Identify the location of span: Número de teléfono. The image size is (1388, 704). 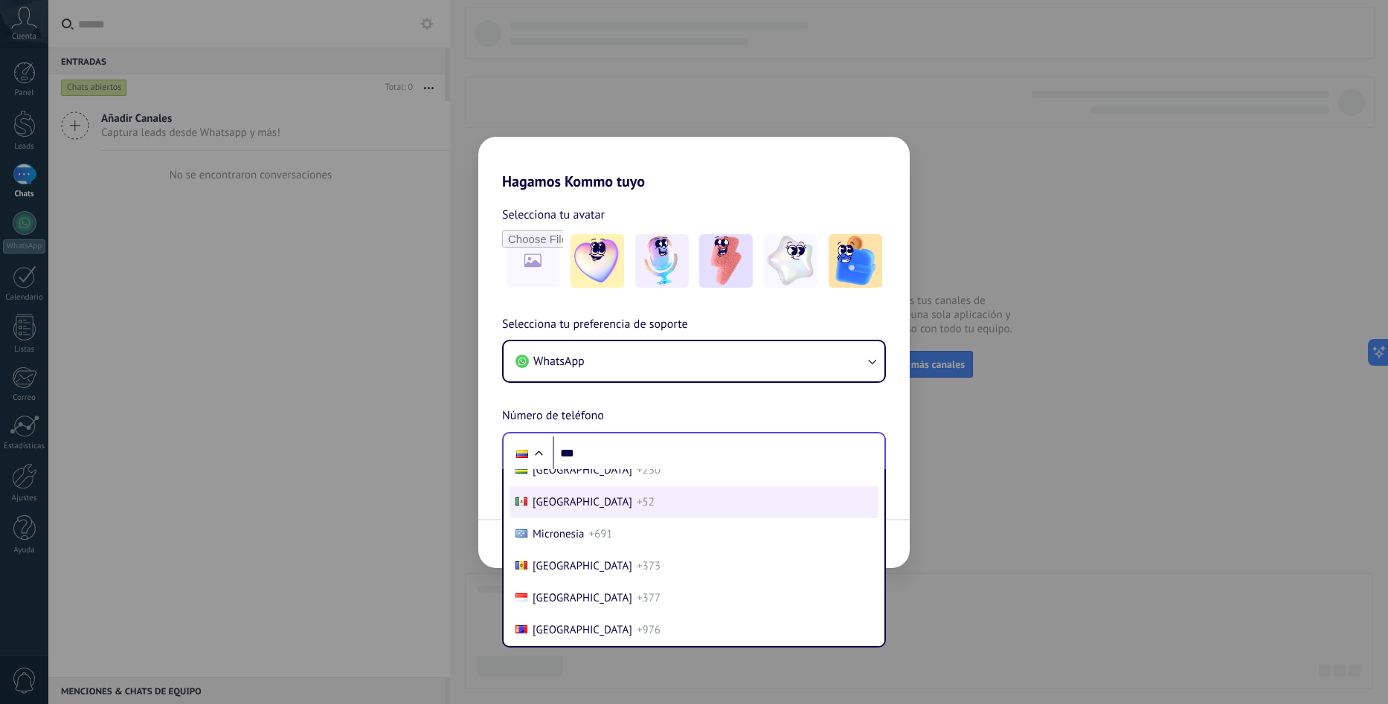
(553, 417).